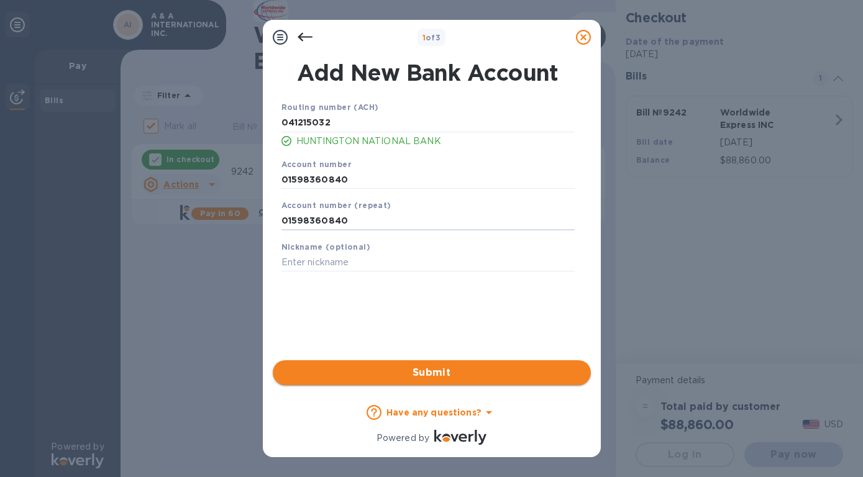 The image size is (863, 477). What do you see at coordinates (326, 247) in the screenshot?
I see `b: Nickname (optional)` at bounding box center [326, 247].